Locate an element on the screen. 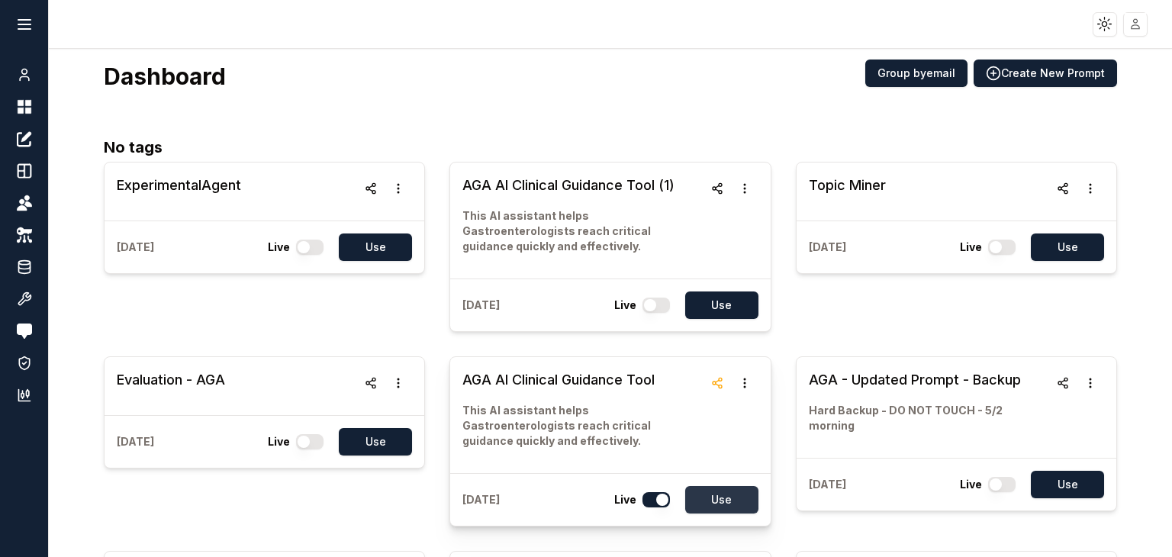 Image resolution: width=1172 pixels, height=557 pixels. img: feedback is located at coordinates (24, 331).